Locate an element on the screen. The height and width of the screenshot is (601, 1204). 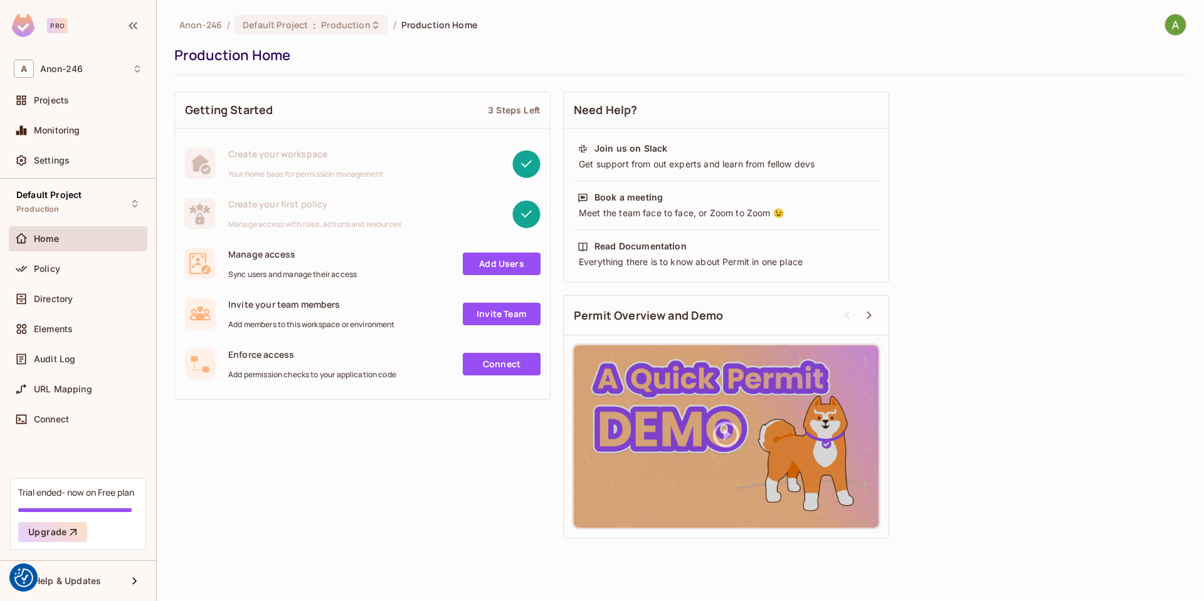
span: Monitoring is located at coordinates (57, 130).